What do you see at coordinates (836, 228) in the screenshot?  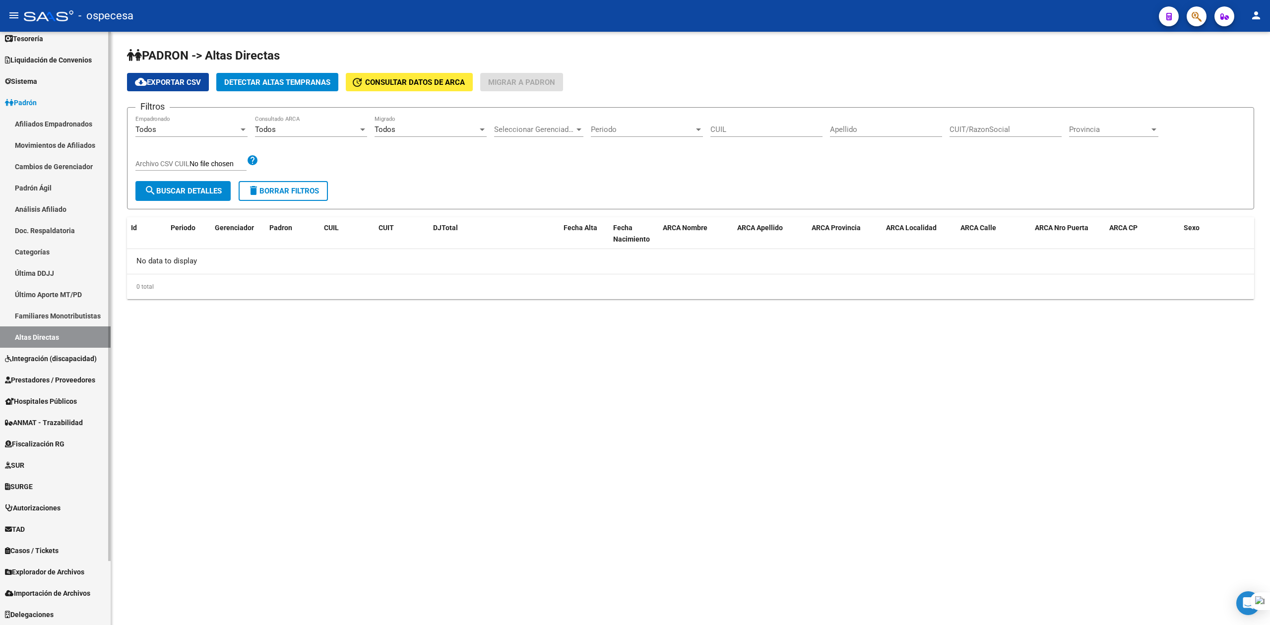 I see `span: ARCA Provincia` at bounding box center [836, 228].